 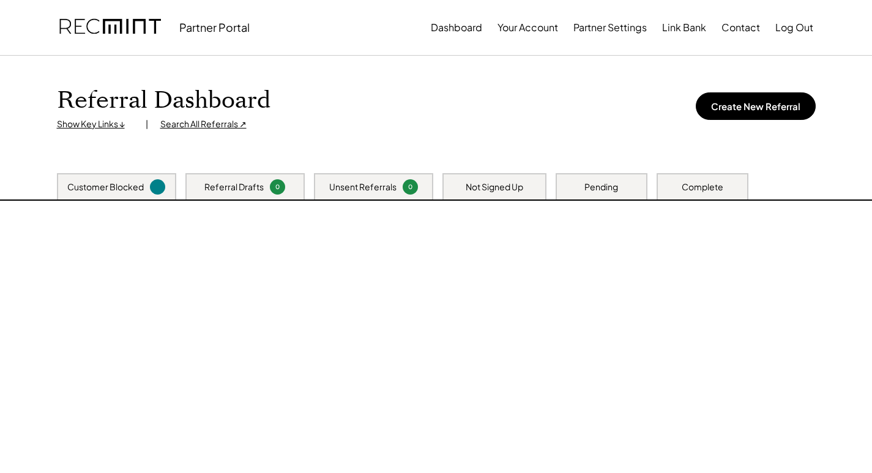 What do you see at coordinates (610, 28) in the screenshot?
I see `button: Partner Settings` at bounding box center [610, 28].